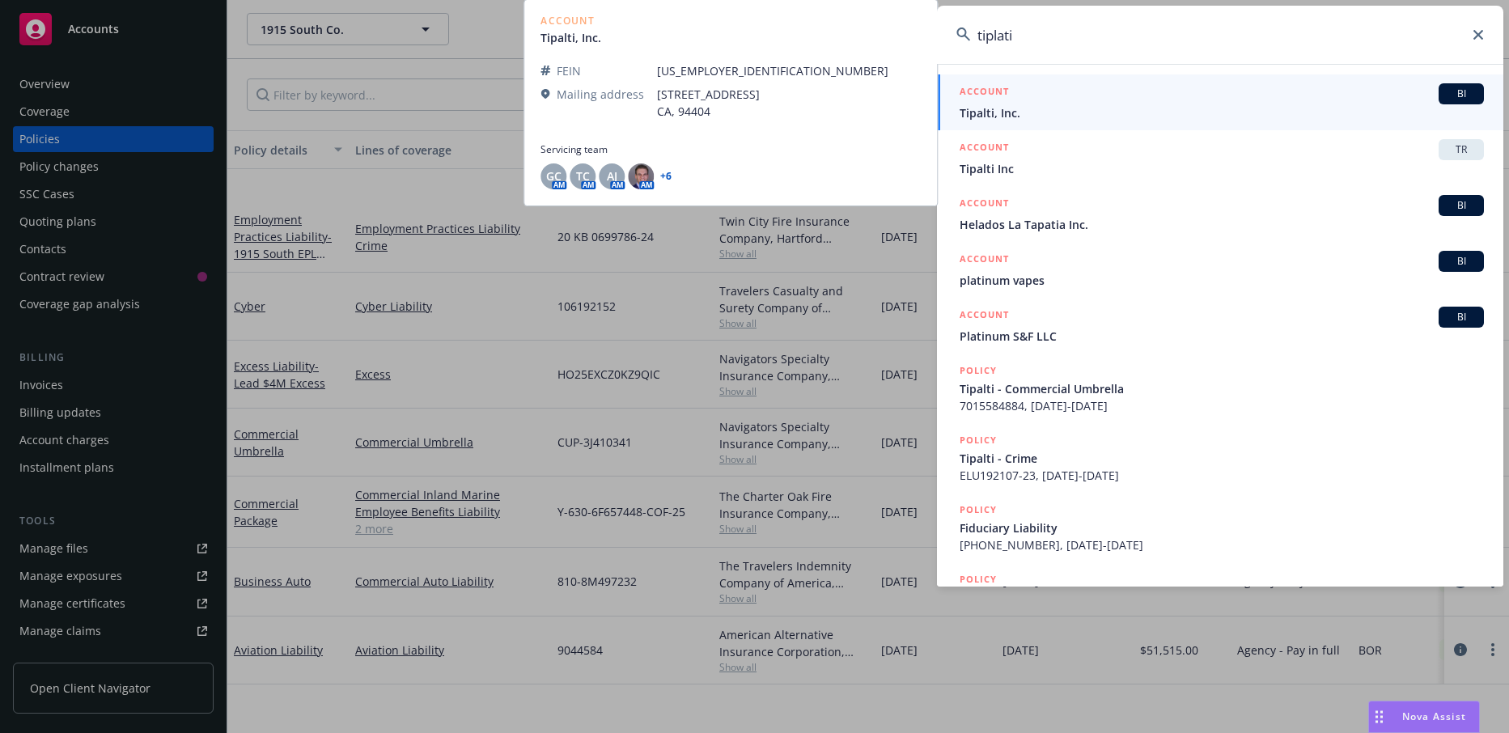 Image resolution: width=1509 pixels, height=733 pixels. What do you see at coordinates (1220, 102) in the screenshot?
I see `a: ACCOUNTBITipalti, Inc.` at bounding box center [1220, 102].